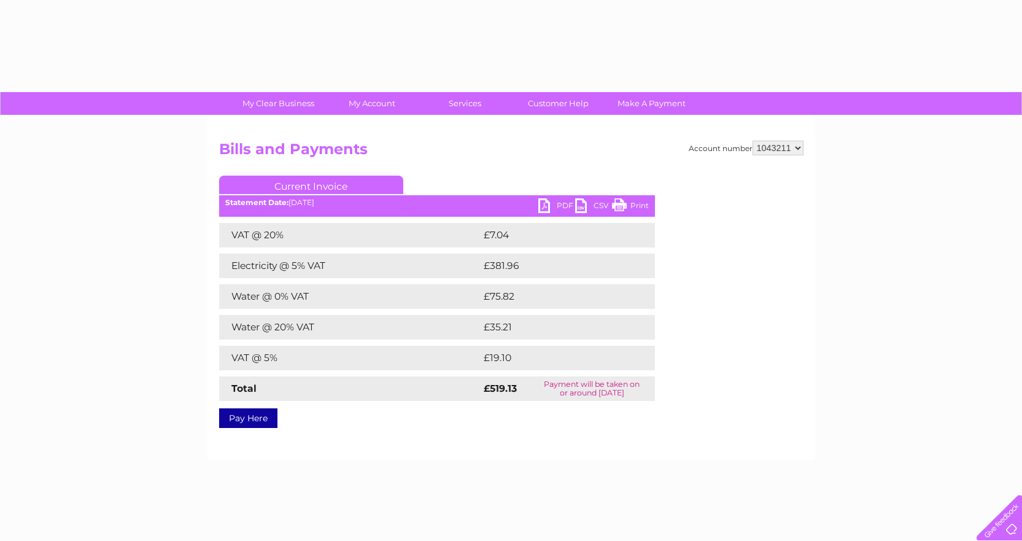 The image size is (1022, 541). What do you see at coordinates (278, 103) in the screenshot?
I see `a: My Clear Business` at bounding box center [278, 103].